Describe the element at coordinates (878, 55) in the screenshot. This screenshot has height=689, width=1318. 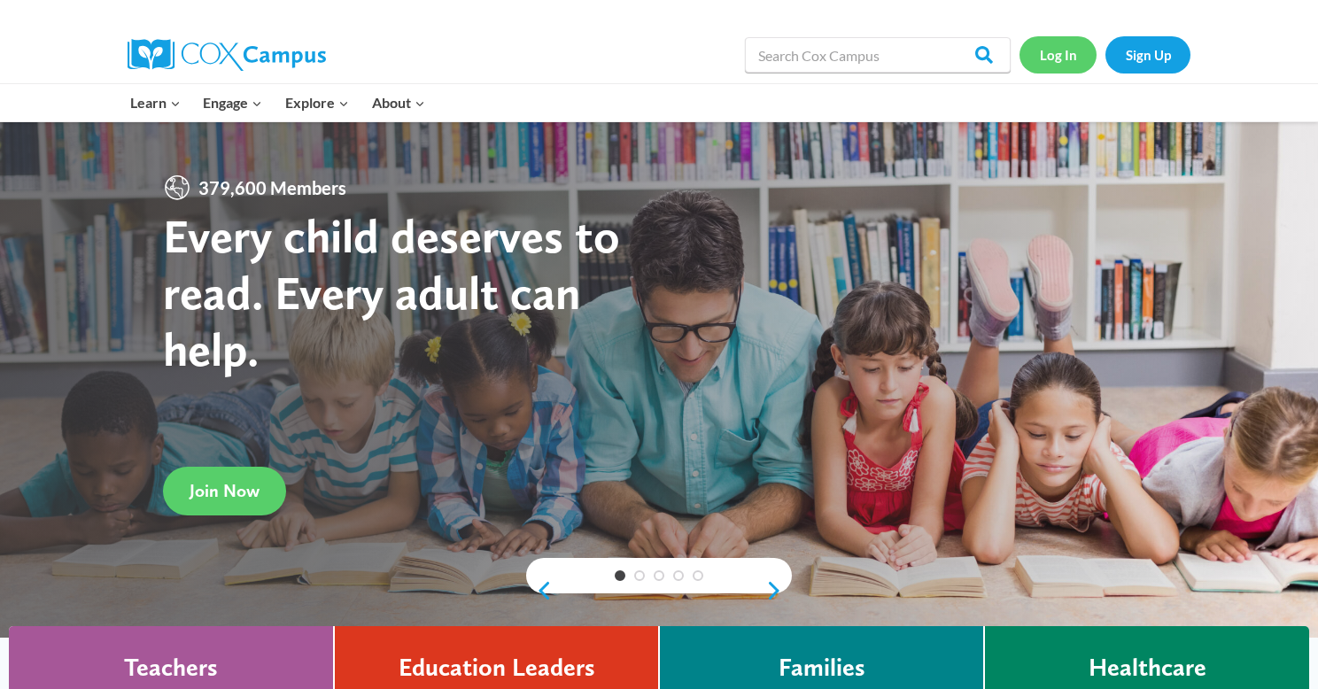
I see `input: Search Cox Campus` at that location.